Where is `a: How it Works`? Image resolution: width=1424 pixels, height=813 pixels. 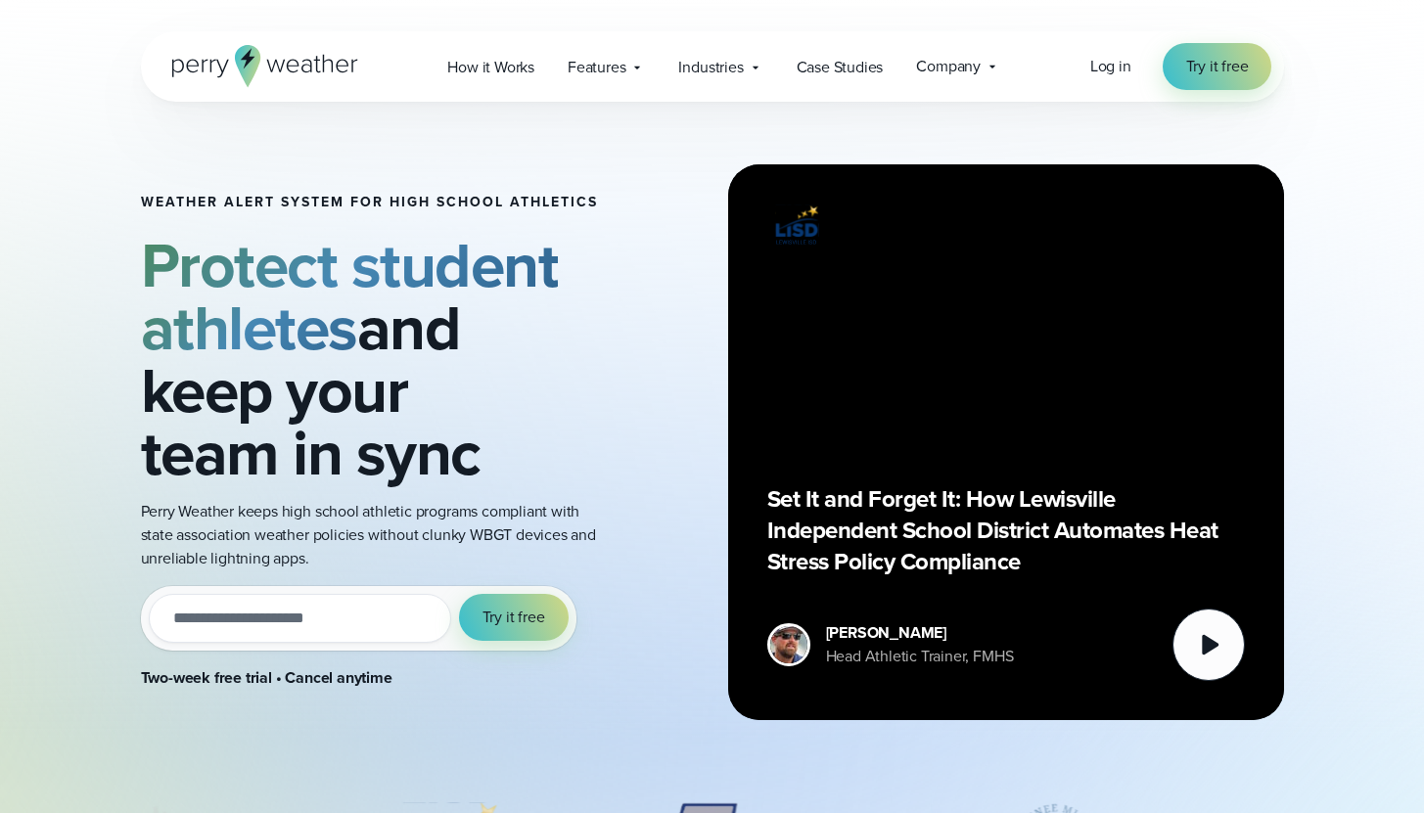
a: How it Works is located at coordinates (490, 67).